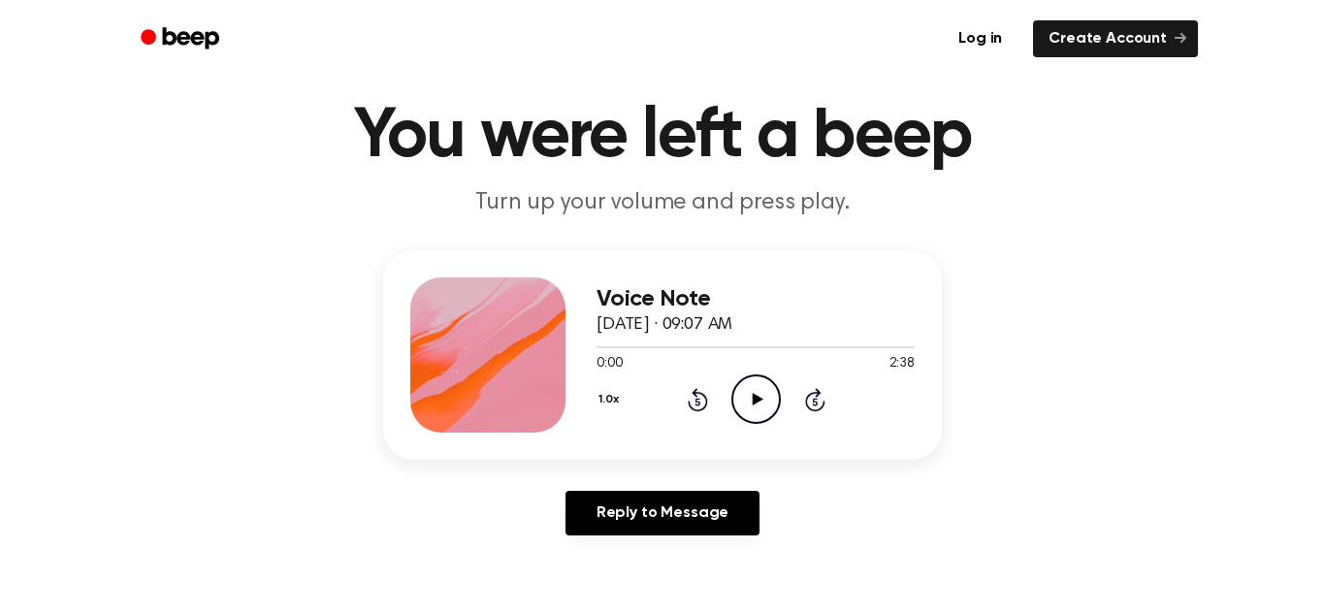  Describe the element at coordinates (662, 137) in the screenshot. I see `h1: You were left a beep` at that location.